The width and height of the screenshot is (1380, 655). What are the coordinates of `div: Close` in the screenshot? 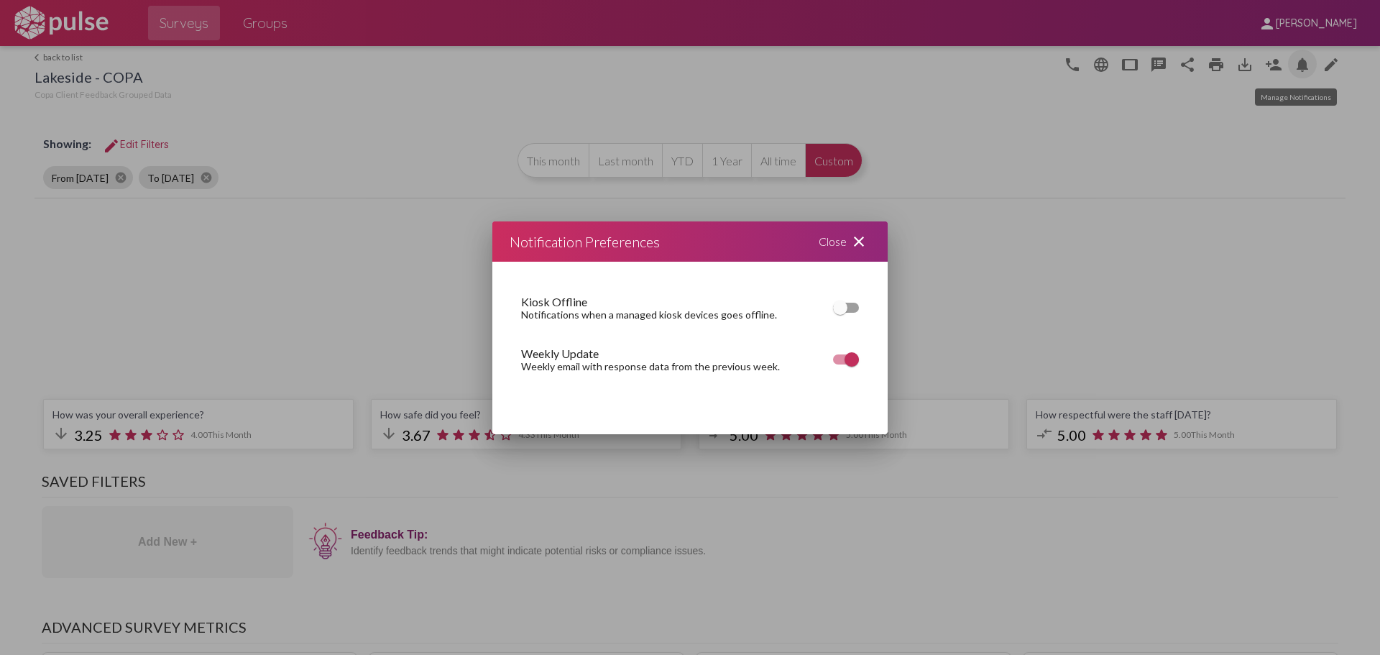 It's located at (844, 241).